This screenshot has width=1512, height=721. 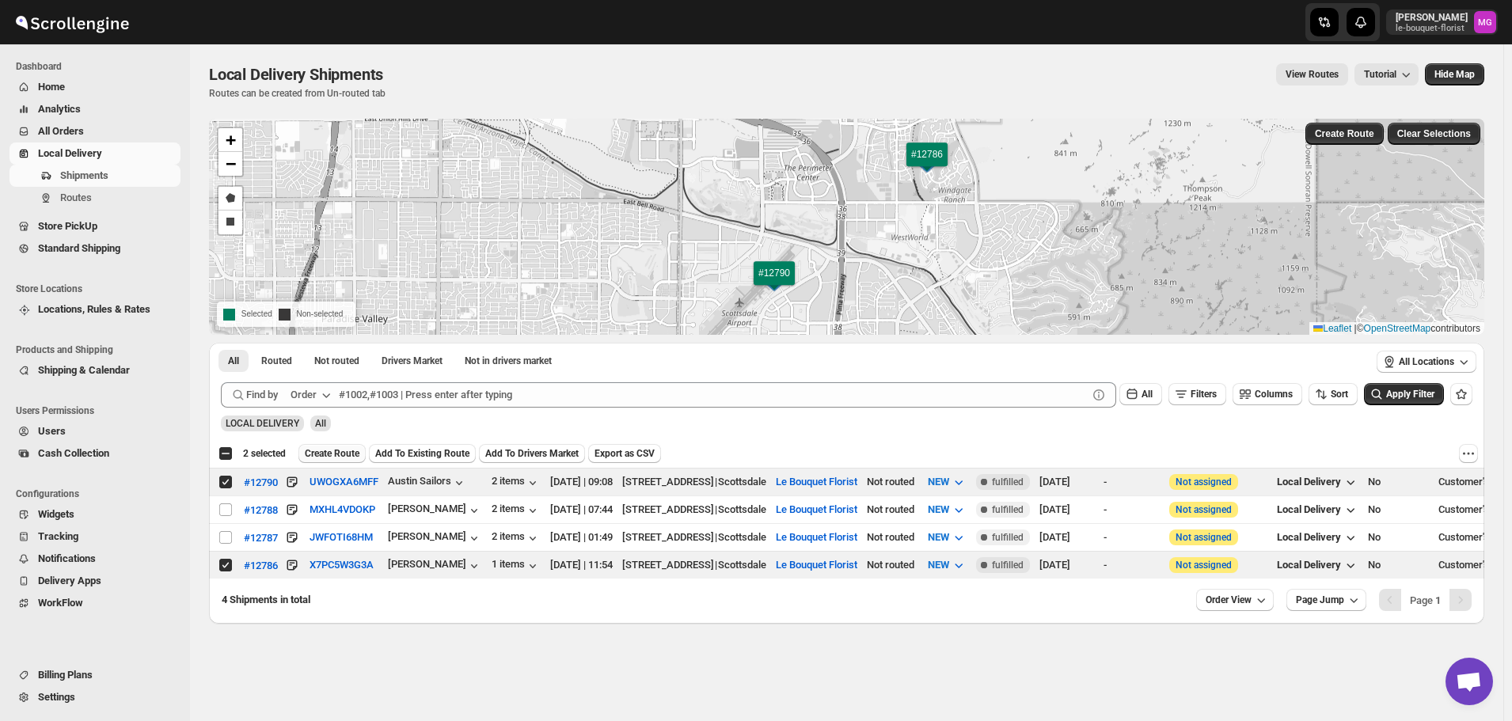 I want to click on button: Un-claimable, so click(x=508, y=361).